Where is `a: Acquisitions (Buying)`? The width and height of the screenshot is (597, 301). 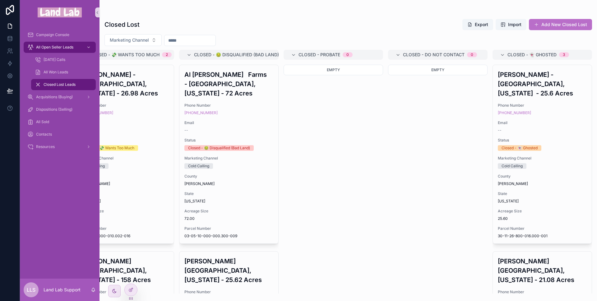 a: Acquisitions (Buying) is located at coordinates (60, 97).